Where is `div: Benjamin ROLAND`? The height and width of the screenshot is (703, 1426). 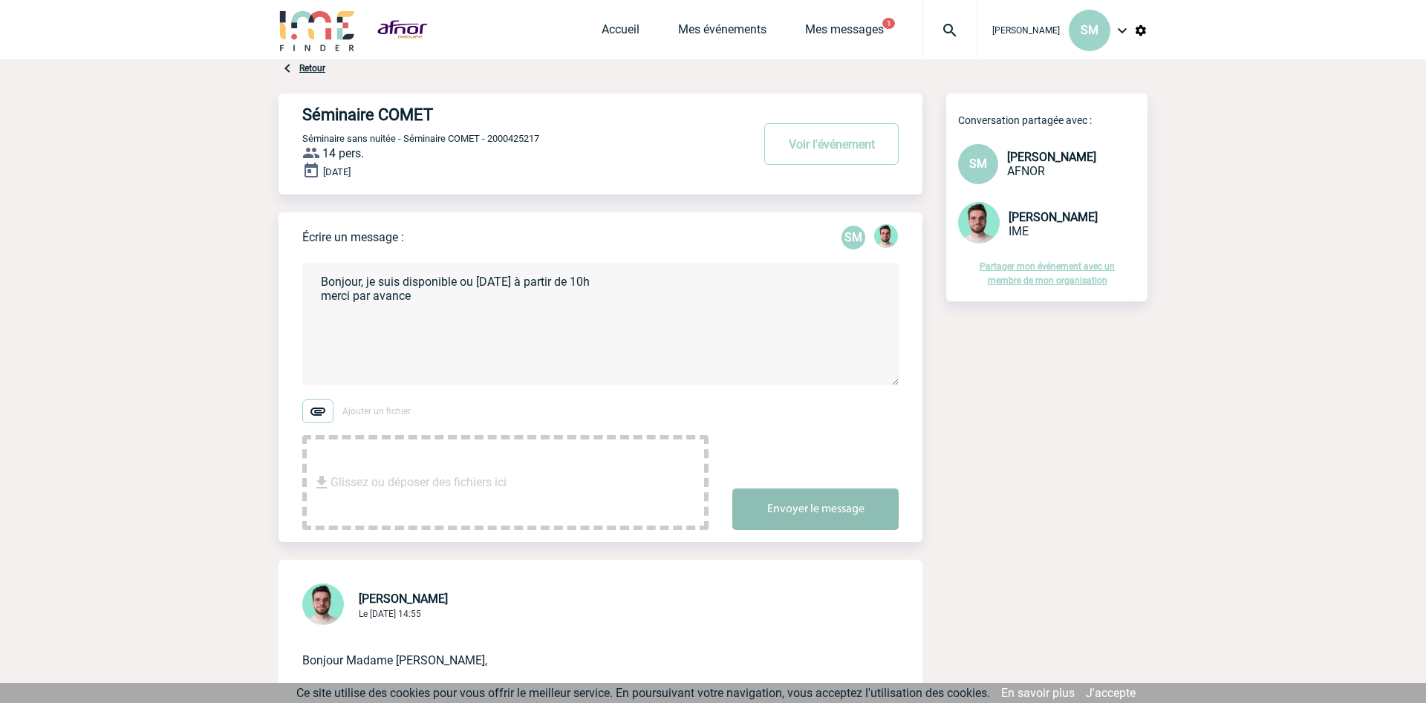 div: Benjamin ROLAND is located at coordinates (886, 238).